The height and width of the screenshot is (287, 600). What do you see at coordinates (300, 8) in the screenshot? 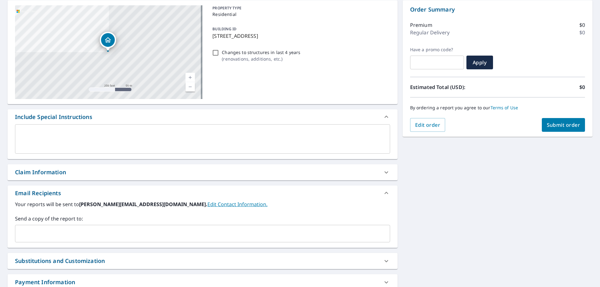
I see `p: PROPERTY TYPE` at bounding box center [300, 8].